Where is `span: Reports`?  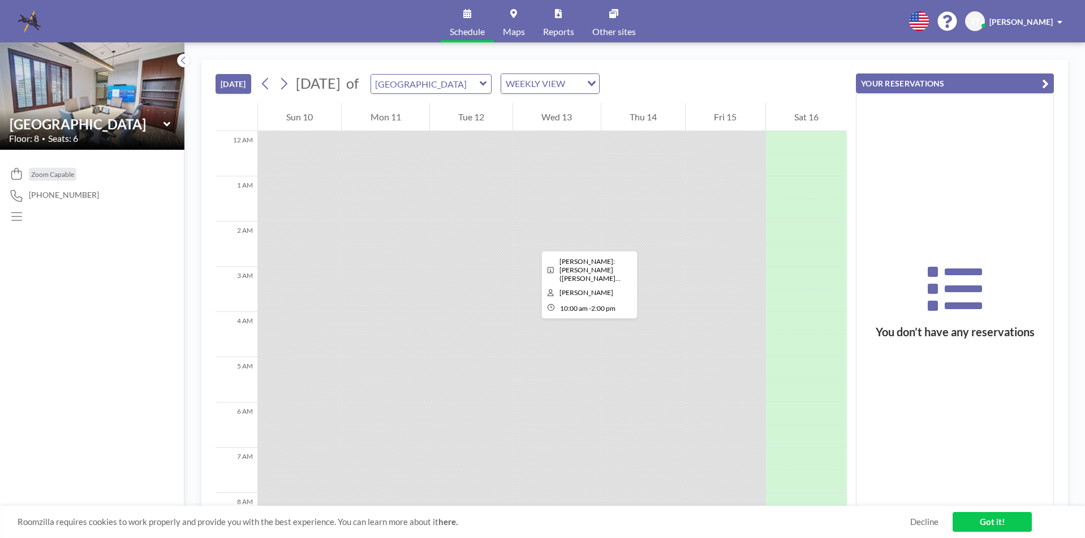
span: Reports is located at coordinates (558, 32).